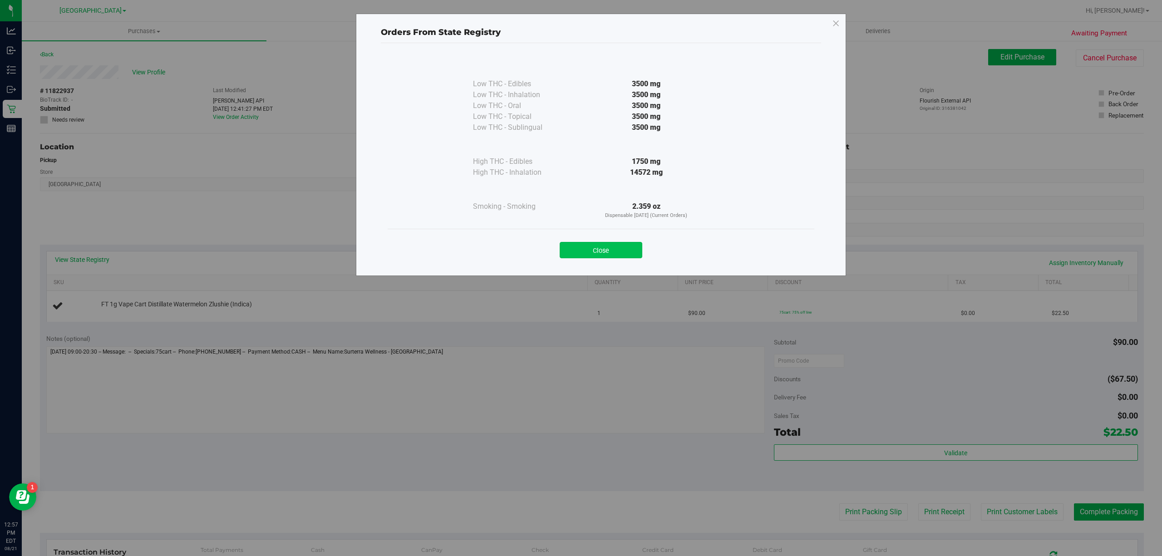  Describe the element at coordinates (646, 162) in the screenshot. I see `div: 1750 mg` at that location.